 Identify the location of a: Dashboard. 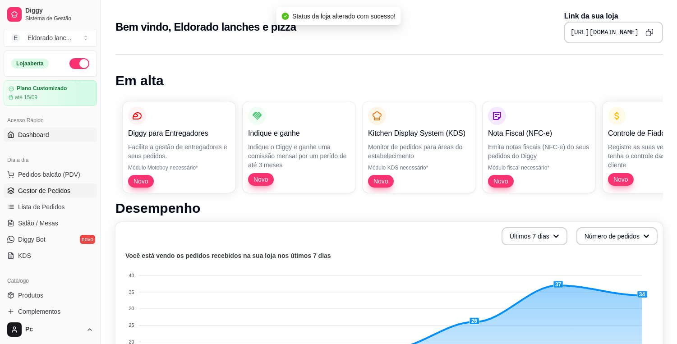
(50, 135).